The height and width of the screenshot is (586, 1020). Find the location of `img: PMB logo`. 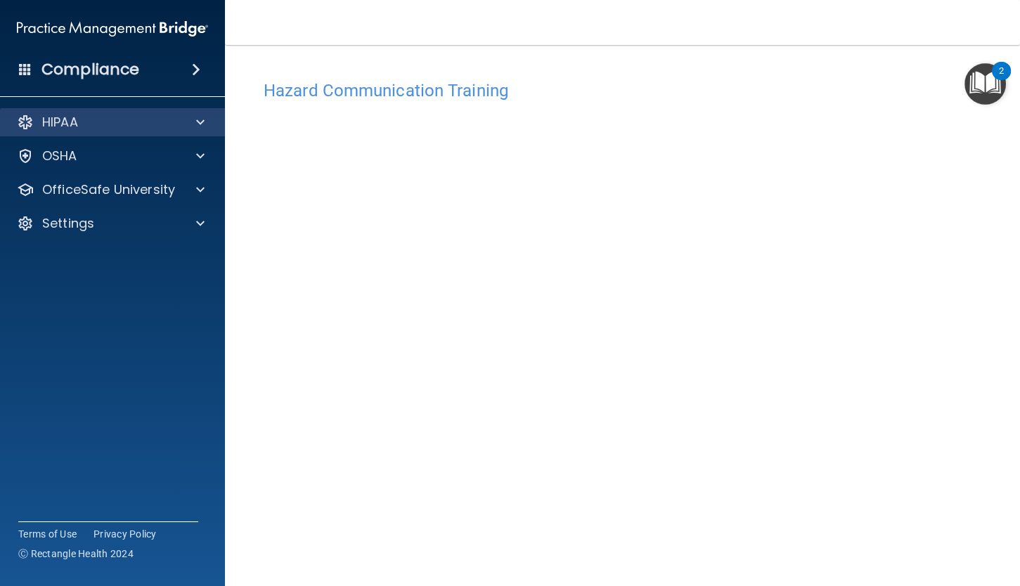

img: PMB logo is located at coordinates (112, 29).